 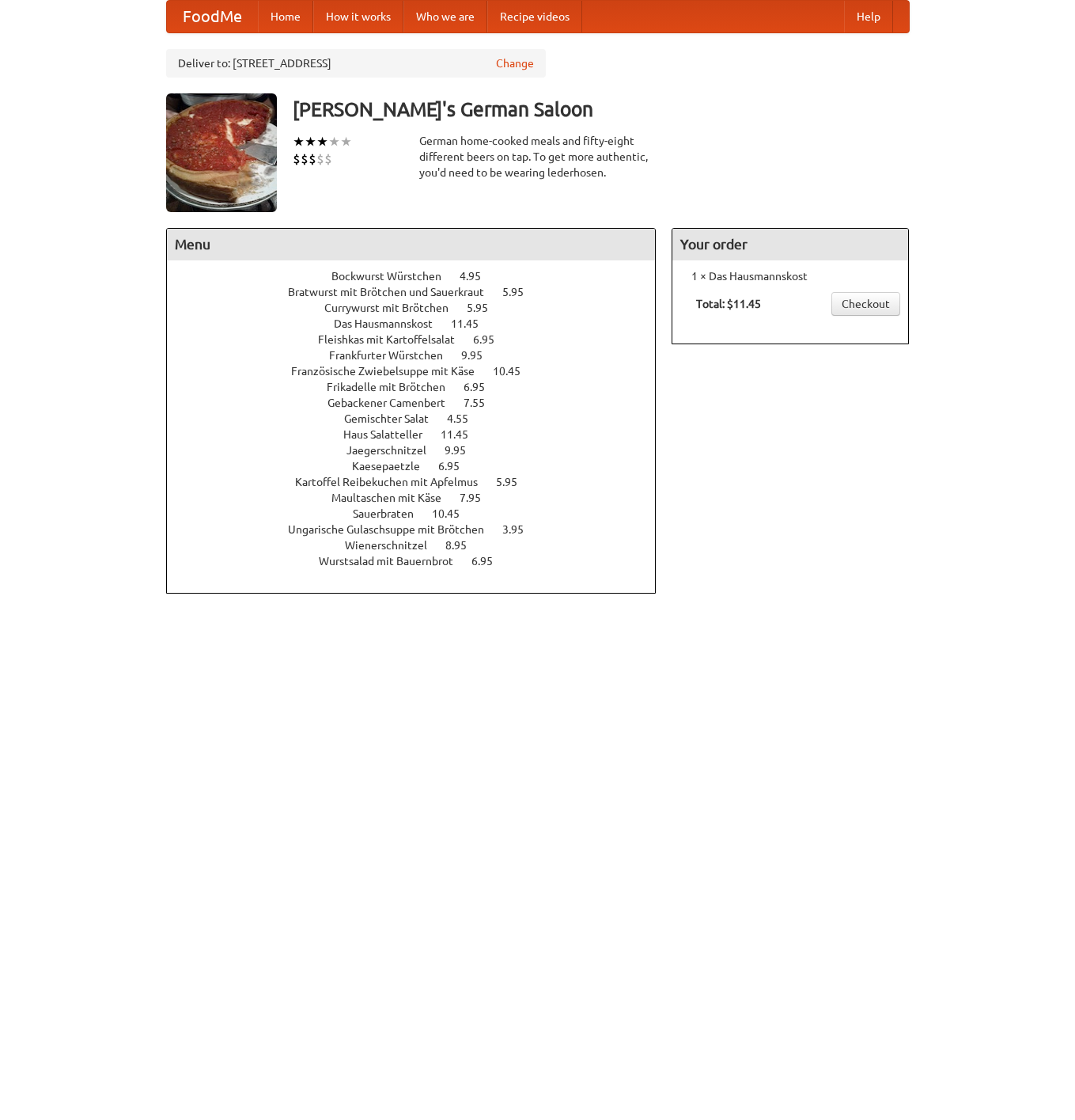 What do you see at coordinates (394, 403) in the screenshot?
I see `span: Gebackener Camenbert` at bounding box center [394, 403].